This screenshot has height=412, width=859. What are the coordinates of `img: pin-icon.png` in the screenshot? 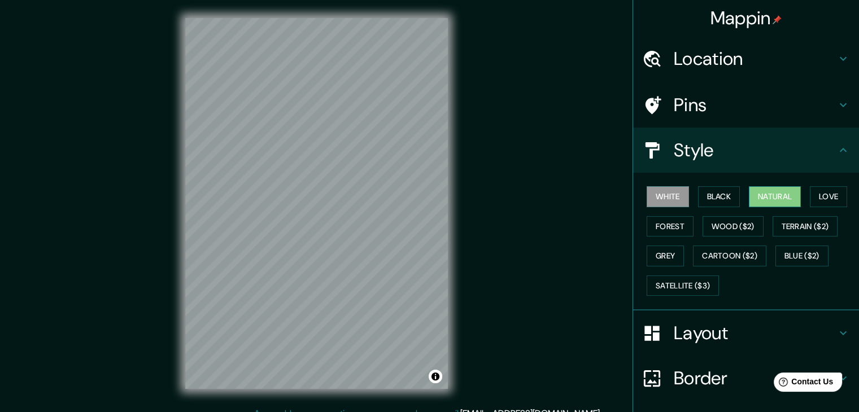 It's located at (777, 20).